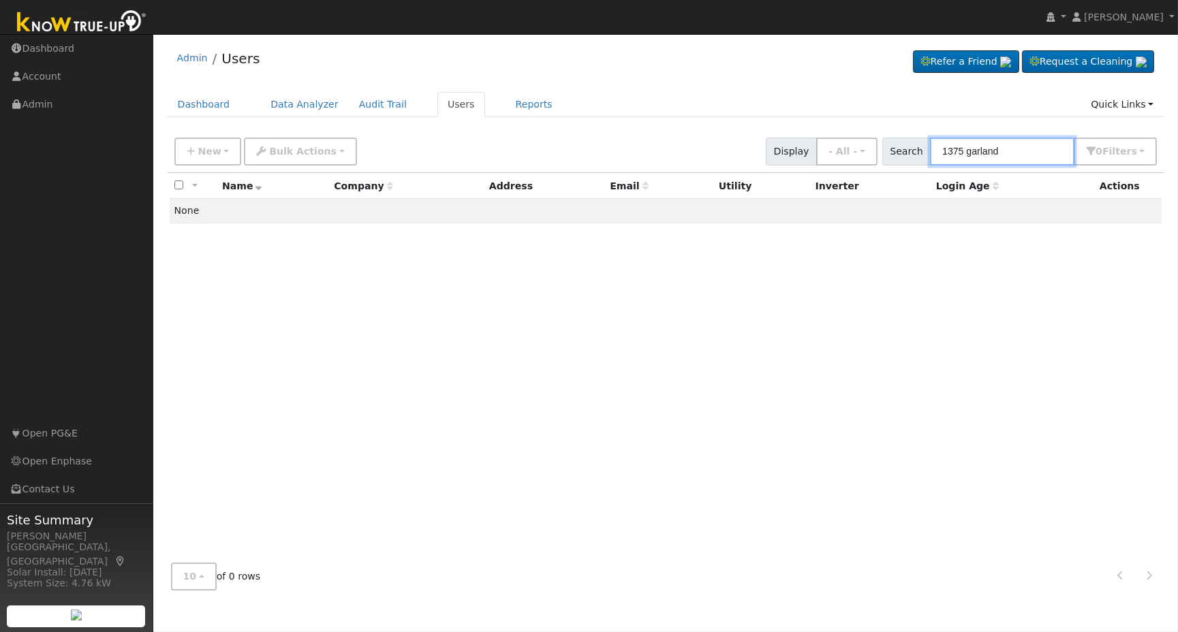 The image size is (1178, 632). I want to click on span: s, so click(1134, 151).